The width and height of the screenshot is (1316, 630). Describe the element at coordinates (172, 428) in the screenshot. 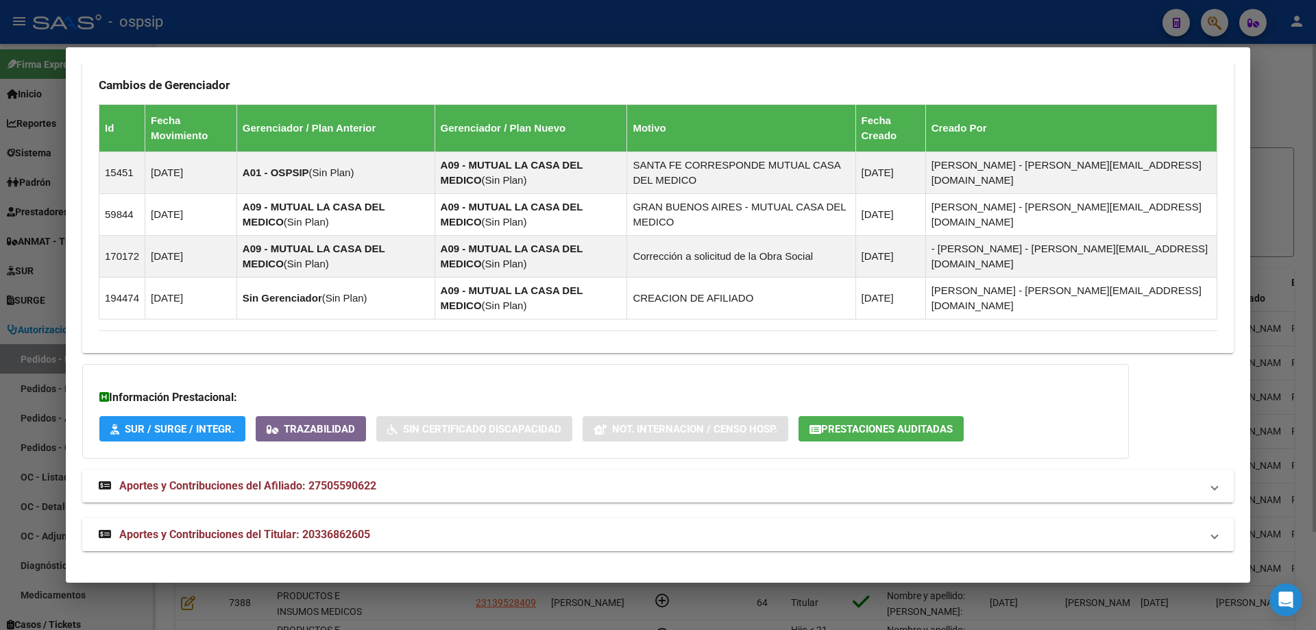

I see `button: SUR / SURGE / INTEGR.` at that location.